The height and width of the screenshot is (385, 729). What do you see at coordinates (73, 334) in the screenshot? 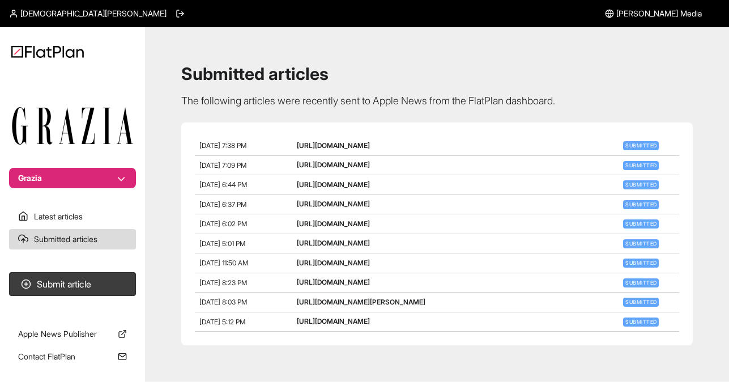
I see `a: Apple News Publisher` at bounding box center [73, 334].